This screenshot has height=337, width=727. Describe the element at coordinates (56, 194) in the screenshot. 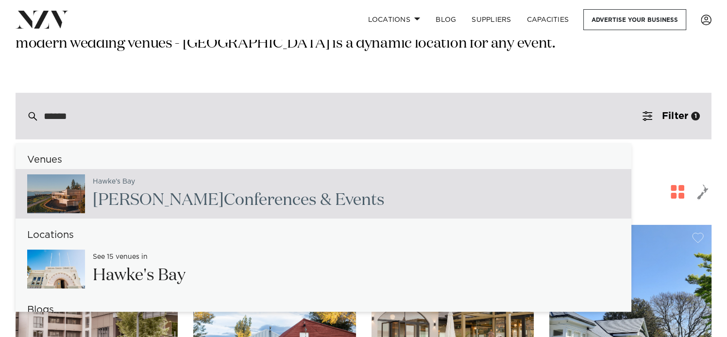

I see `img: VW7KF848i0XWI3bJV8yqenPFAsKUslgXCzjWA5SM.jpg` at that location.